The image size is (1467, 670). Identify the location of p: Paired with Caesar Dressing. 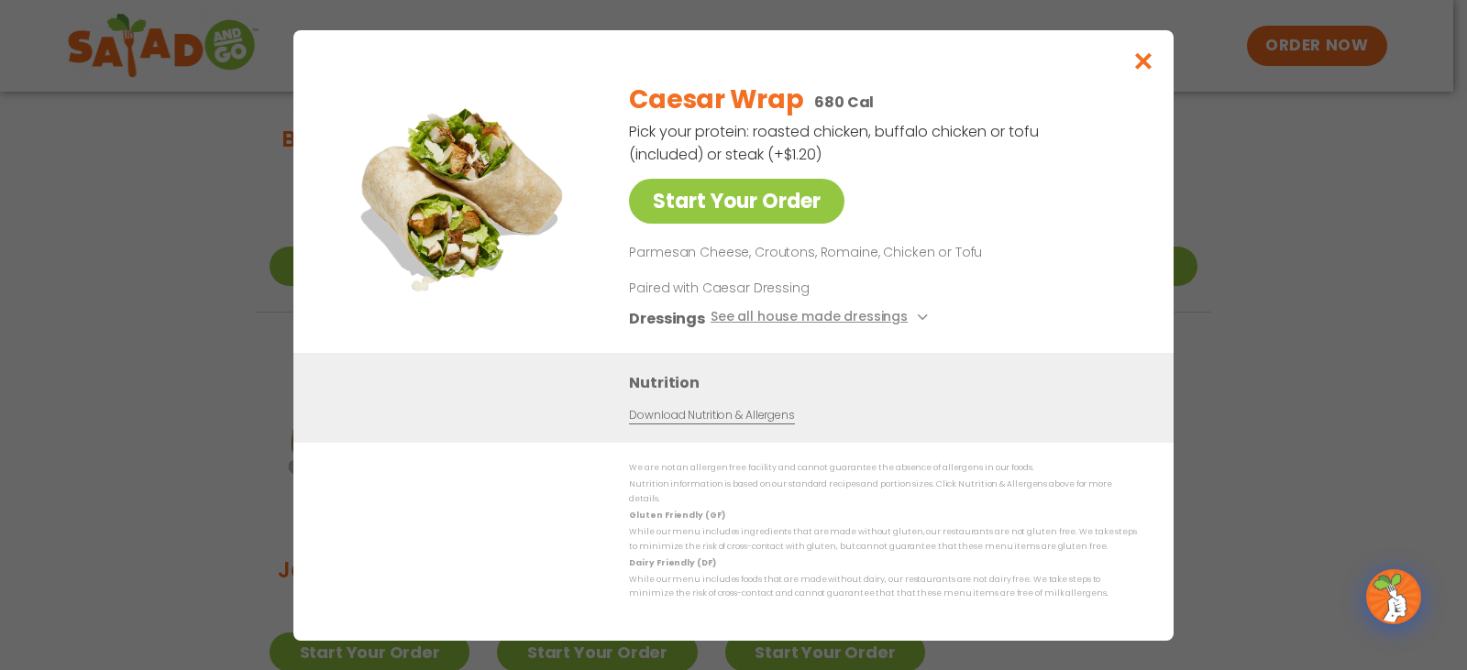
(798, 287).